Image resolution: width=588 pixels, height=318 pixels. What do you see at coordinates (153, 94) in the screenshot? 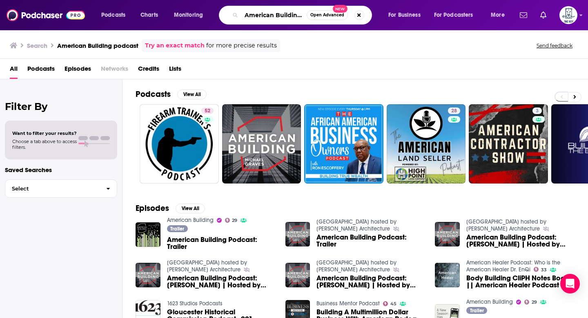
I see `h2: Podcasts` at bounding box center [153, 94].